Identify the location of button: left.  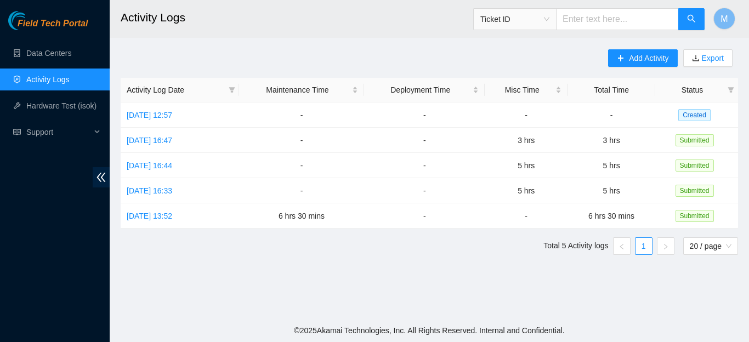
(622, 246).